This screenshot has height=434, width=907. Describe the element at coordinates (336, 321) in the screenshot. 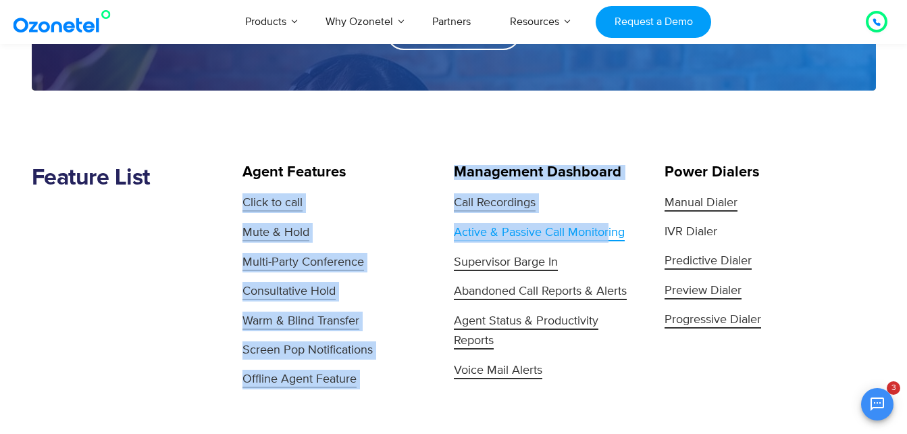

I see `a: Warm & Blind Transfer` at that location.